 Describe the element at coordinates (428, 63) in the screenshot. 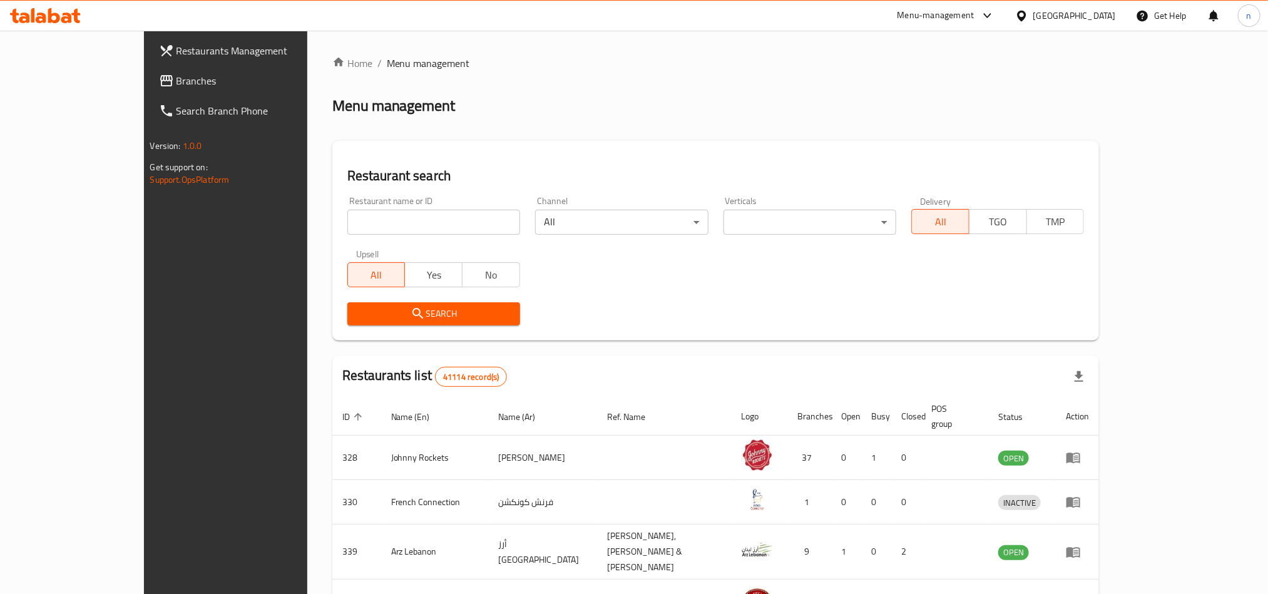

I see `span: Menu management` at that location.